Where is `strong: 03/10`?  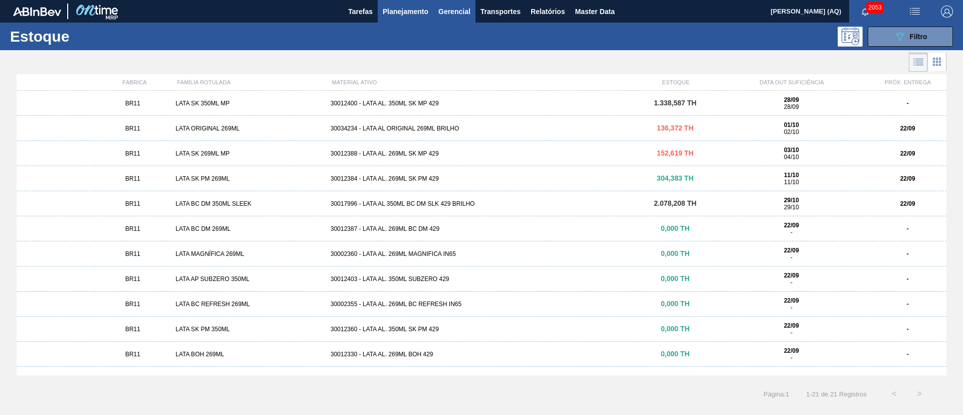
strong: 03/10 is located at coordinates (792, 150).